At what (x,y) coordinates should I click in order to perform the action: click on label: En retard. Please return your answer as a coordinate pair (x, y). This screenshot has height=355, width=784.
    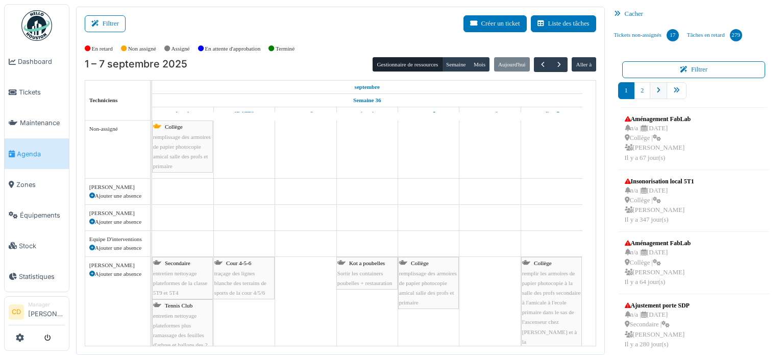
    Looking at the image, I should click on (102, 48).